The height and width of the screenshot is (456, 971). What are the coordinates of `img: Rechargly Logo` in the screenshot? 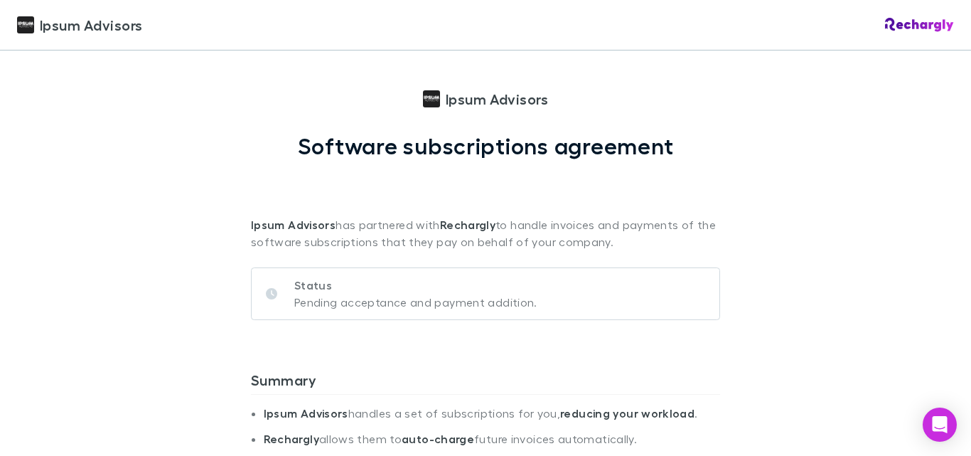 It's located at (919, 25).